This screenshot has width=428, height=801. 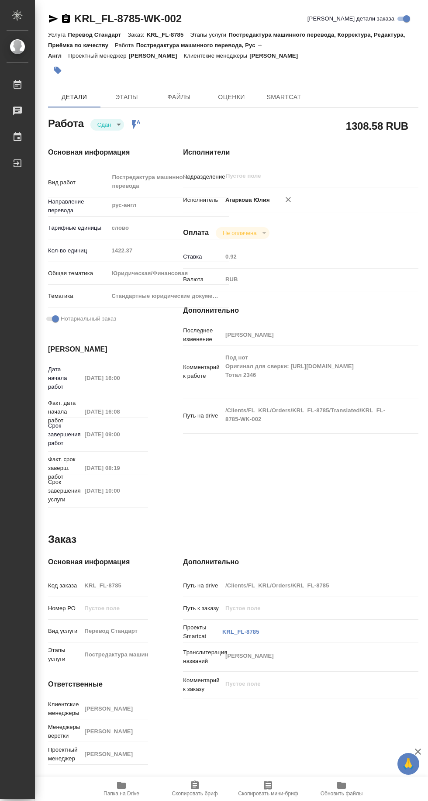 What do you see at coordinates (53, 19) in the screenshot?
I see `button: Скопировать ссылку для ЯМессенджера` at bounding box center [53, 19].